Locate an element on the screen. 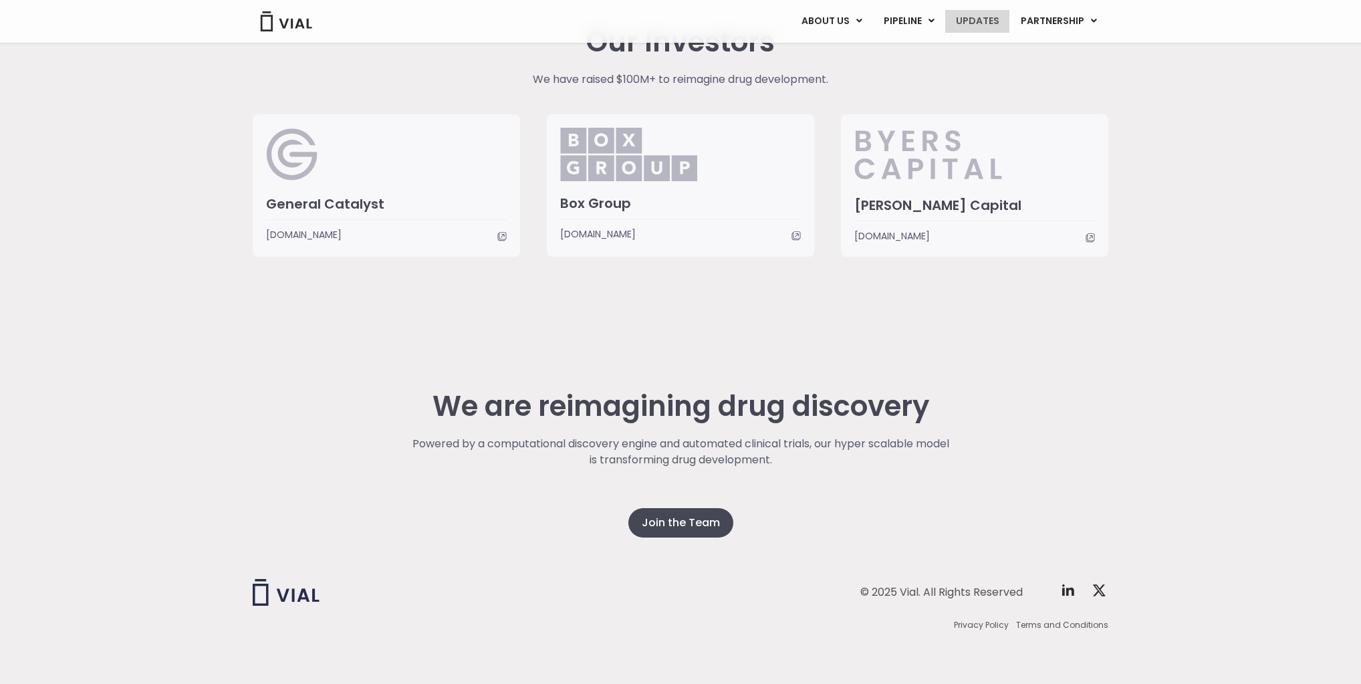  a: Privacy Policy is located at coordinates (982, 625).